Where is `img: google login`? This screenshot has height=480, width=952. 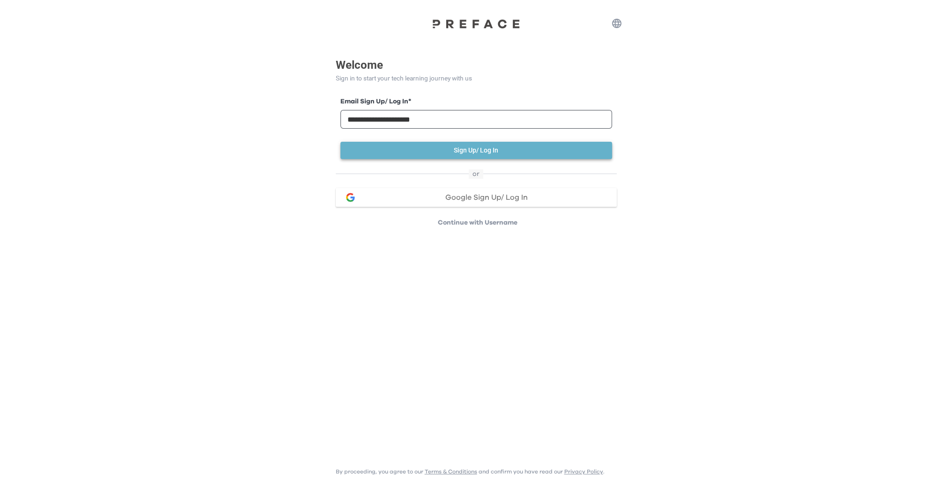
img: google login is located at coordinates (350, 198).